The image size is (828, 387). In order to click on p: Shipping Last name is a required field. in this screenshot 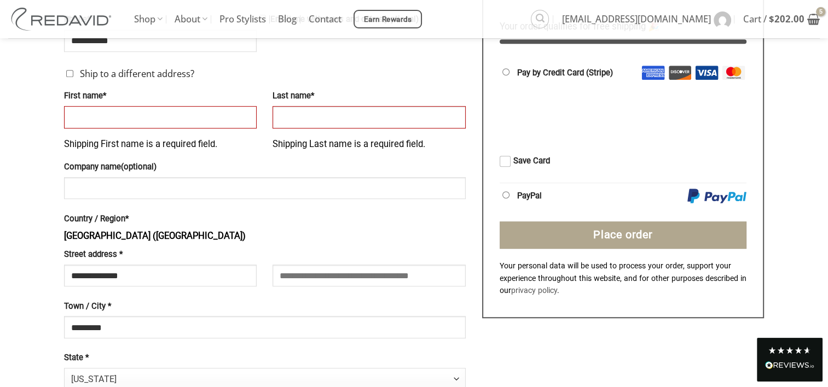, I will do `click(369, 144)`.